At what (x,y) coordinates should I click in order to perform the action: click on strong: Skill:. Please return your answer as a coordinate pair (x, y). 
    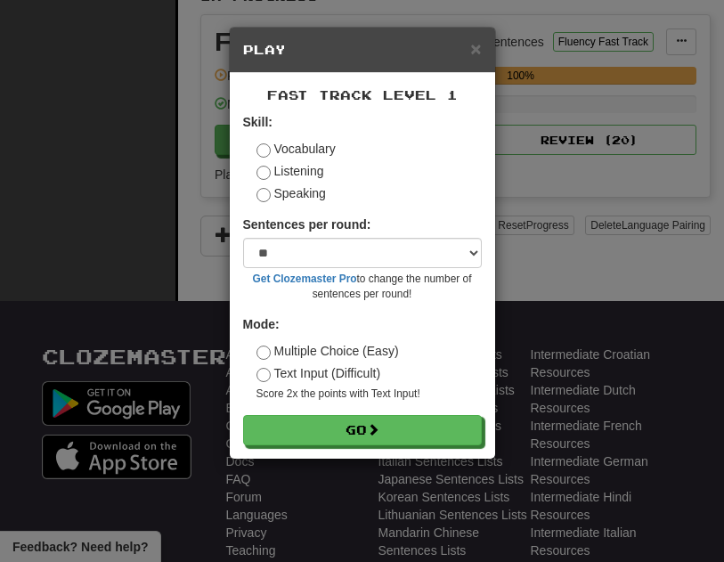
    Looking at the image, I should click on (257, 122).